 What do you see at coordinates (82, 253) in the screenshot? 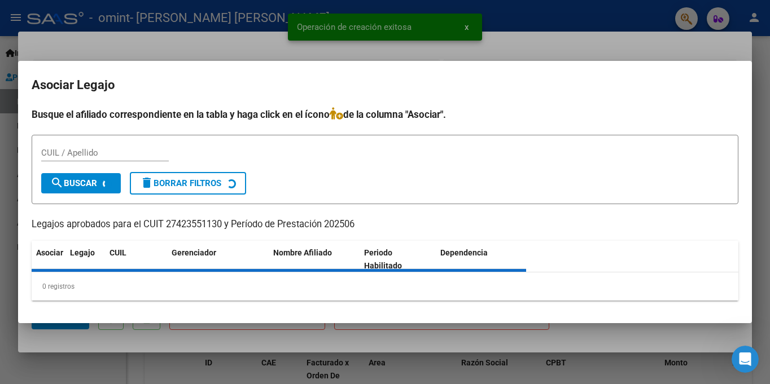
I see `span: Legajo` at bounding box center [82, 253].